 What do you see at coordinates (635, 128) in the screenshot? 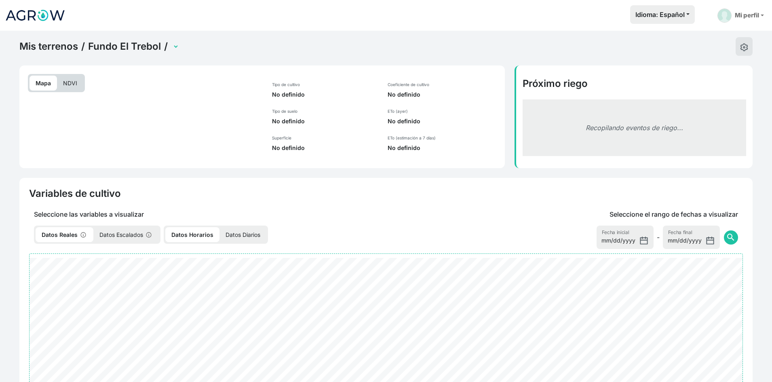
I see `em: Recopilando eventos de riego...` at bounding box center [635, 128].